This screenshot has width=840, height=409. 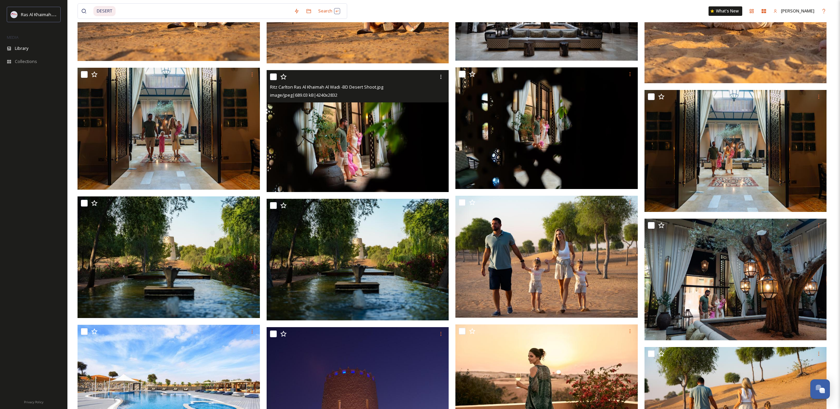 I want to click on span: image/jpeg | 689.03 kB | 4240 x 2832, so click(x=304, y=95).